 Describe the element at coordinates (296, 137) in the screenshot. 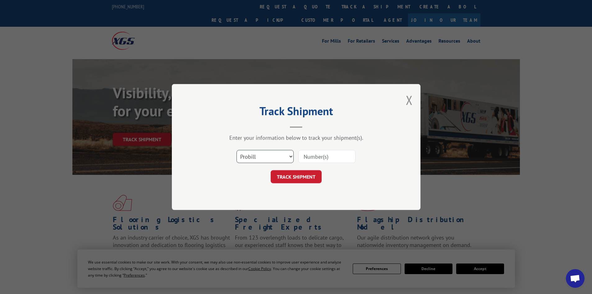

I see `div: Enter your information below to track your shipment(s).` at that location.